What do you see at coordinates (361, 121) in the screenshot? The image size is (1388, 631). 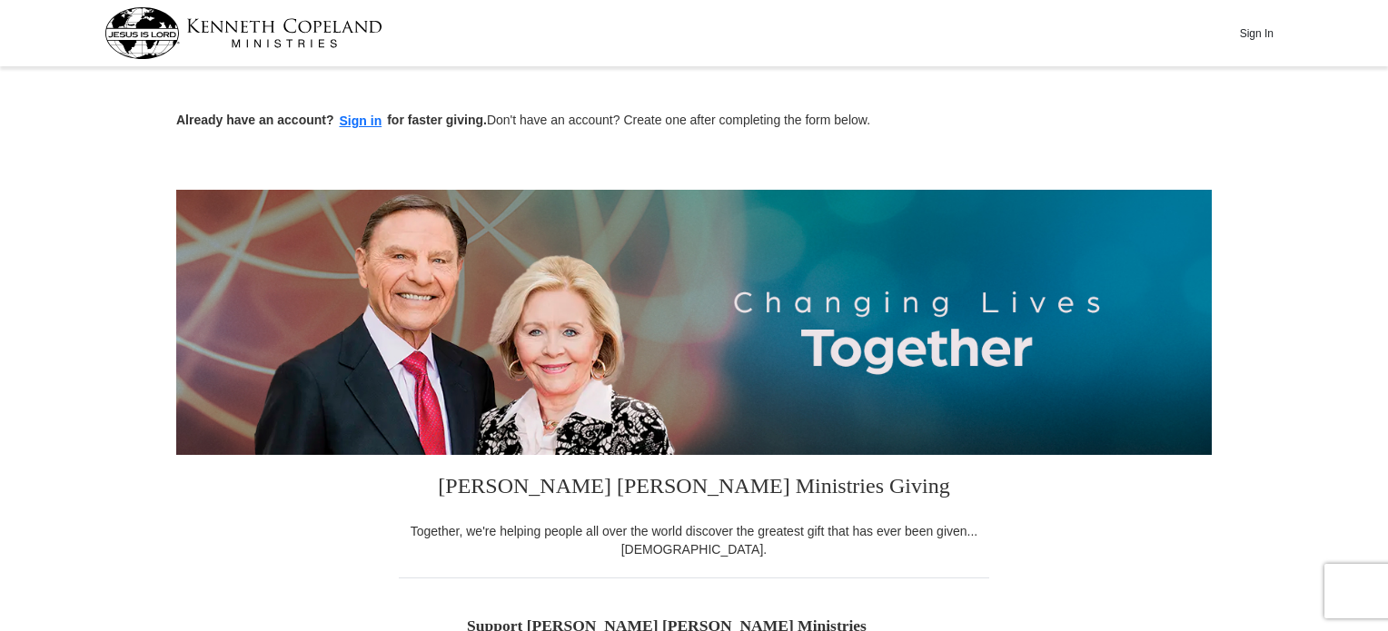 I see `button: Sign in` at bounding box center [361, 121].